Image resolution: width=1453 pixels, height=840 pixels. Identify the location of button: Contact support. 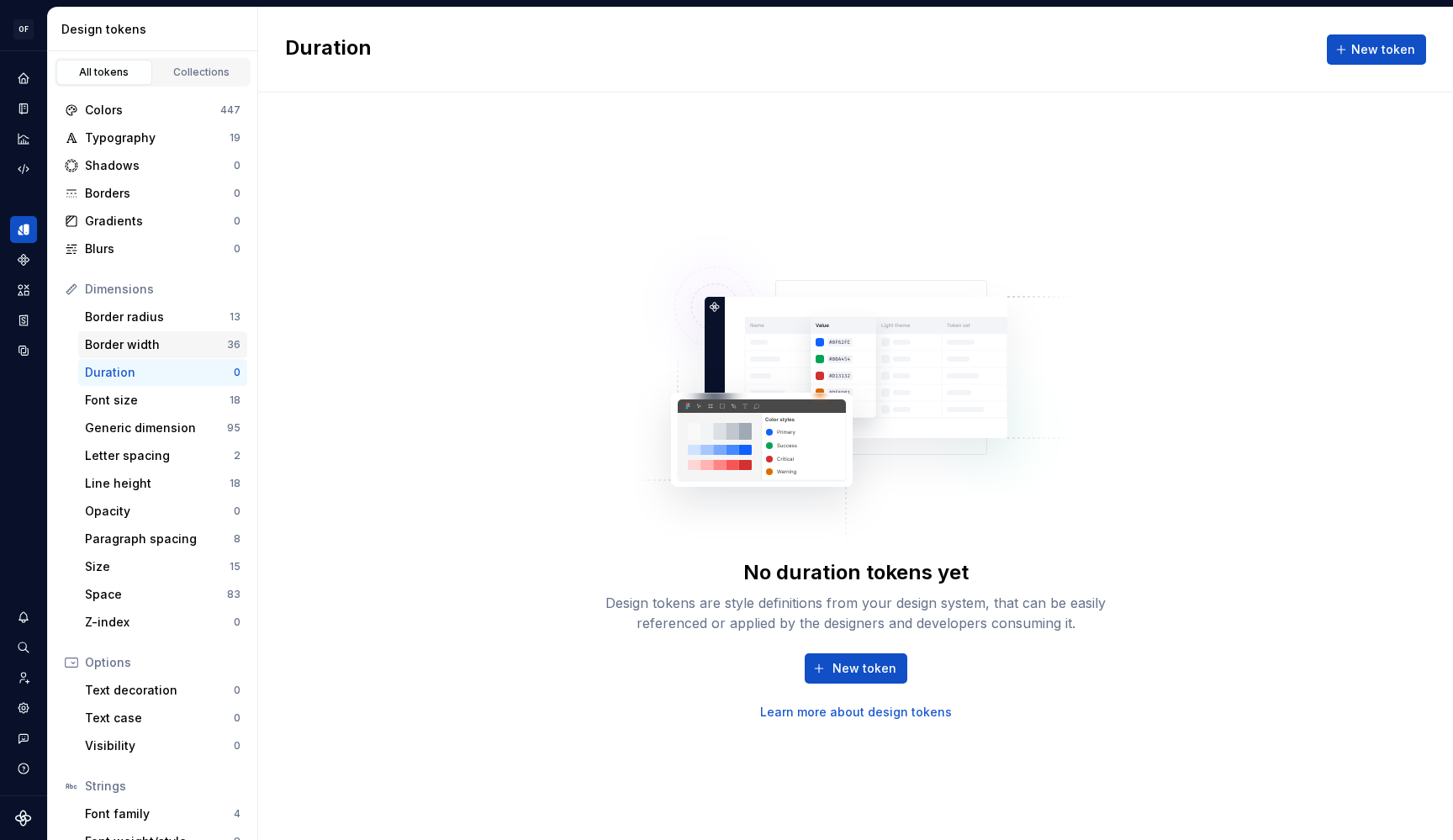
(23, 738).